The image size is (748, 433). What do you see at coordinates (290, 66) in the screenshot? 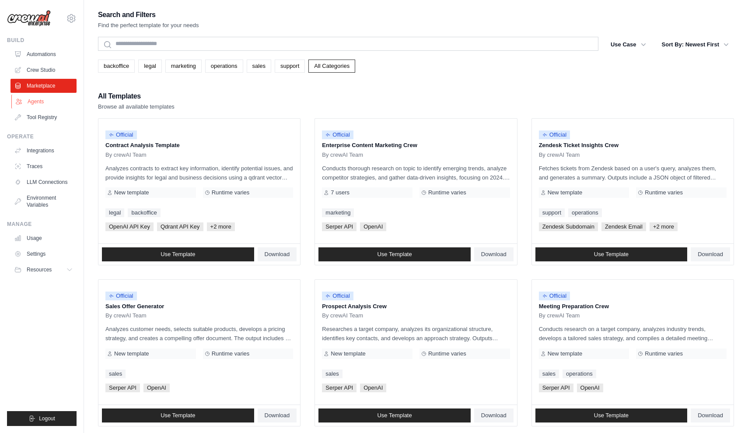
I see `a: support` at bounding box center [290, 66].